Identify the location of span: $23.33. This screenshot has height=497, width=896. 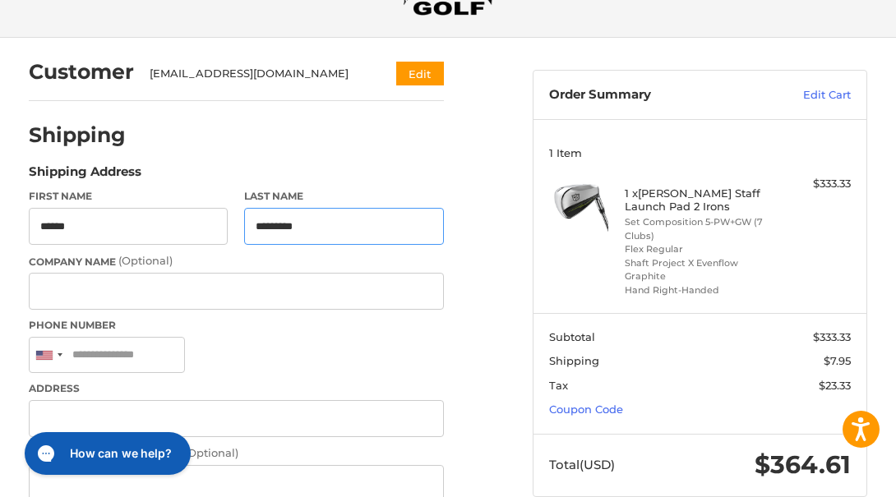
(834, 385).